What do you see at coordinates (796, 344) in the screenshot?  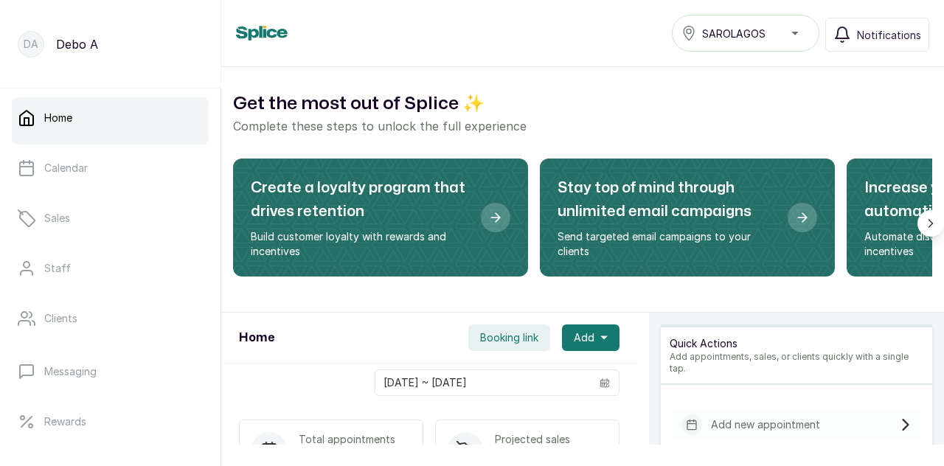 I see `p: Quick Actions` at bounding box center [796, 344].